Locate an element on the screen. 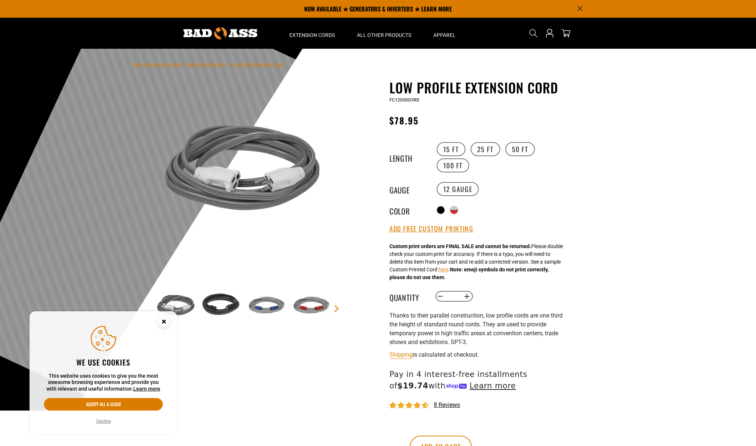 The height and width of the screenshot is (446, 756). span: Extension Cords is located at coordinates (312, 35).